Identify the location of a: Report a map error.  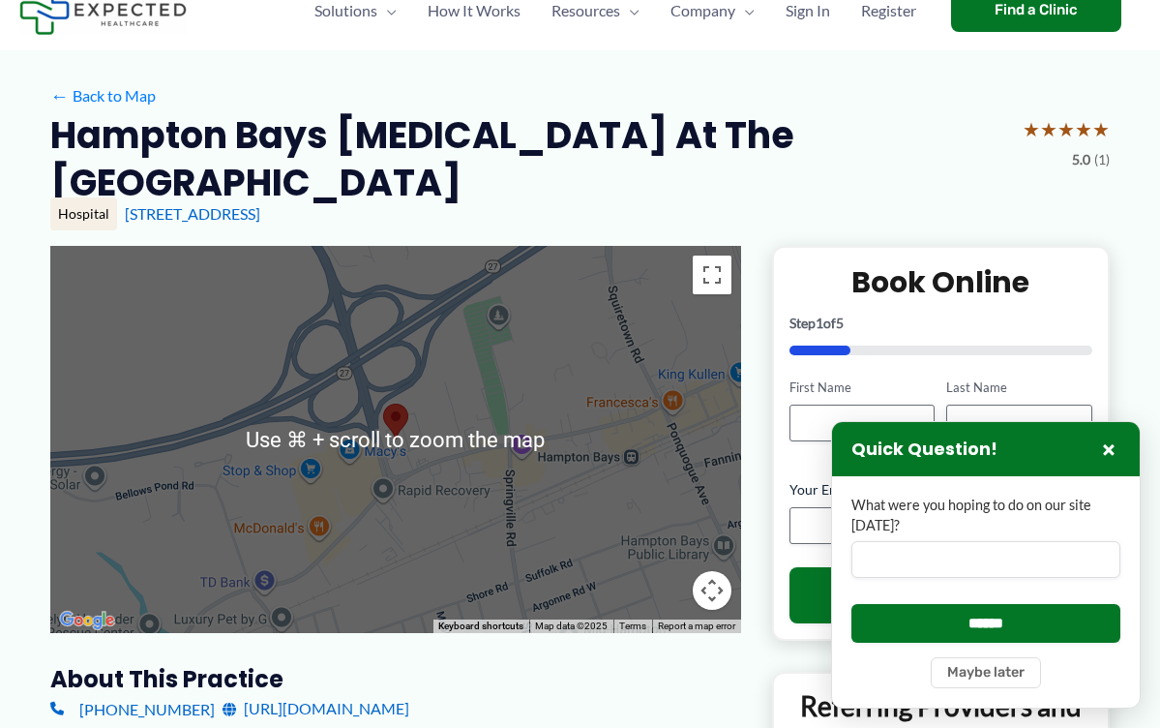
(697, 625).